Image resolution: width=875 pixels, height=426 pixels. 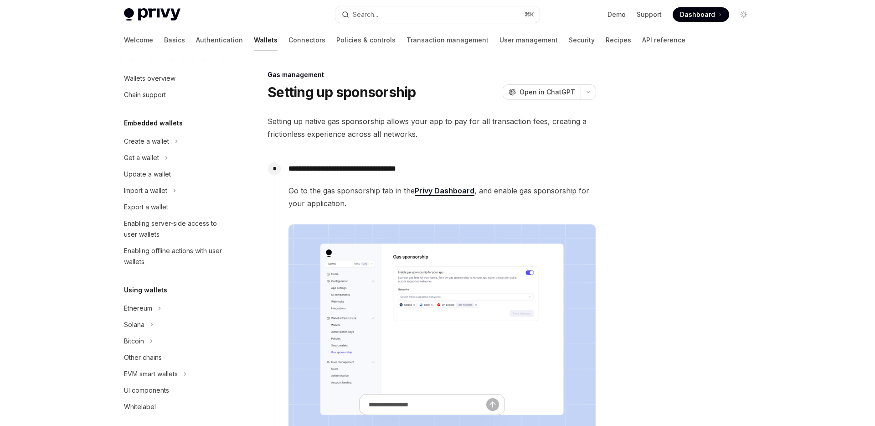 I want to click on button: Import a wallet, so click(x=175, y=190).